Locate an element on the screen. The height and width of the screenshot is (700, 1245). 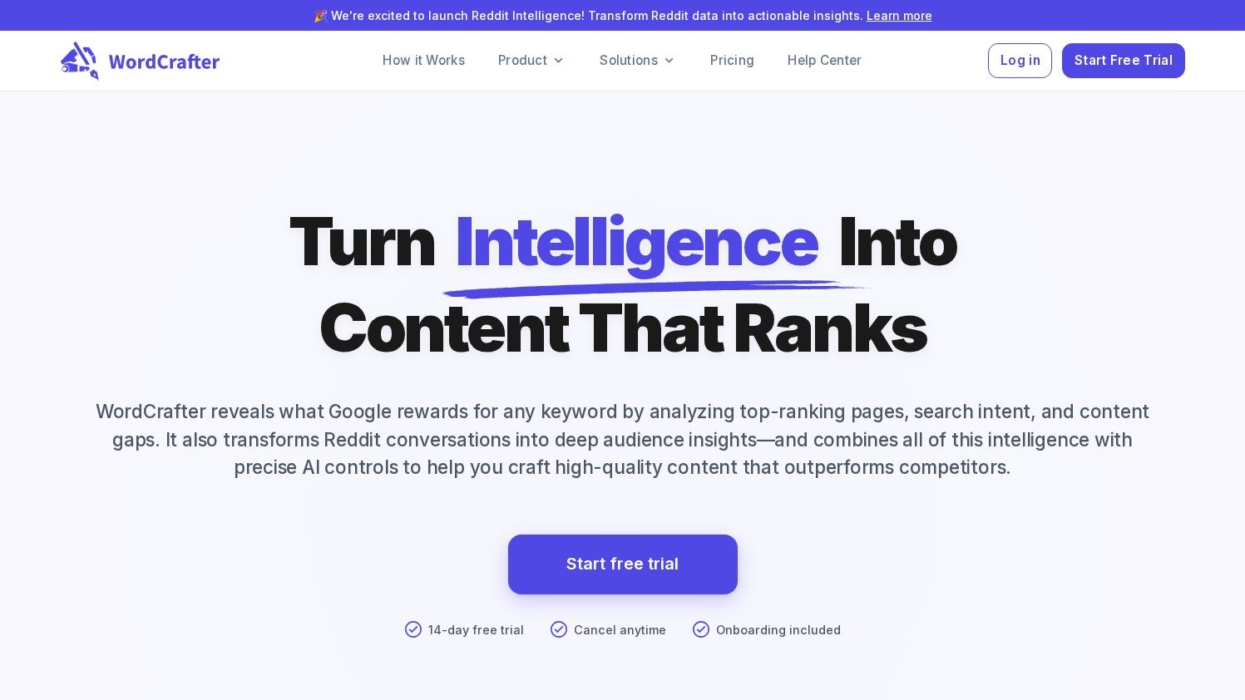
button: Start Free Trial is located at coordinates (1123, 61).